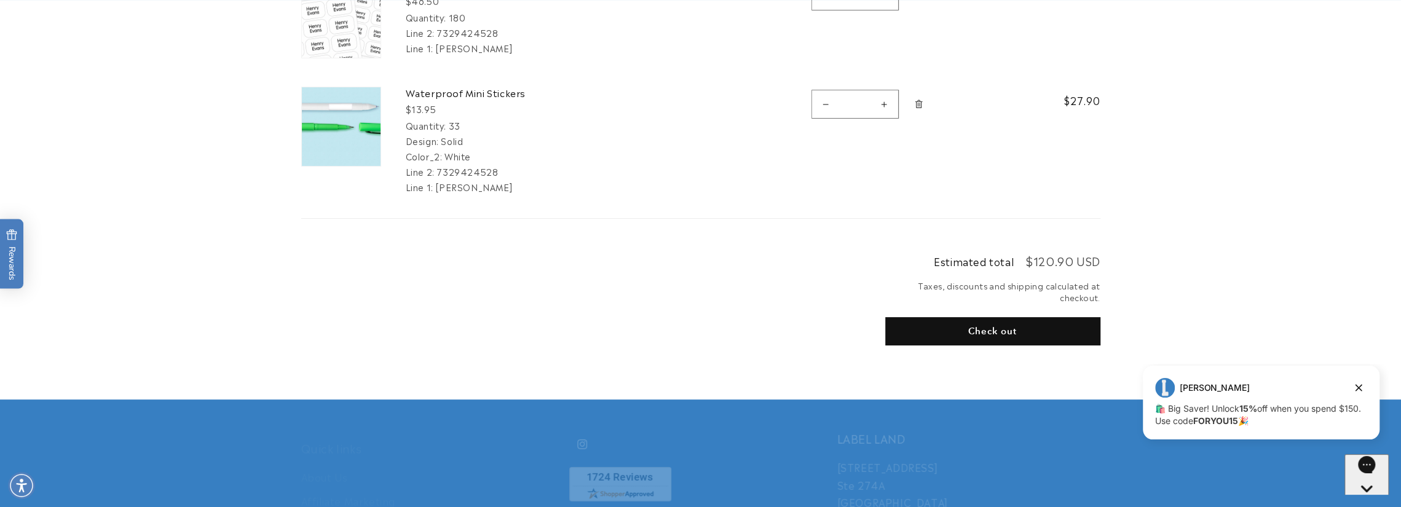 The image size is (1401, 507). Describe the element at coordinates (433, 429) in the screenshot. I see `h2: Quick links` at that location.